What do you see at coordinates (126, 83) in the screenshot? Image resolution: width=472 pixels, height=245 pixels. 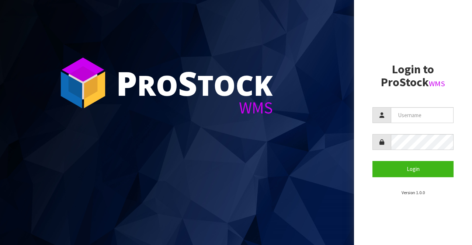 I see `span: P` at bounding box center [126, 83].